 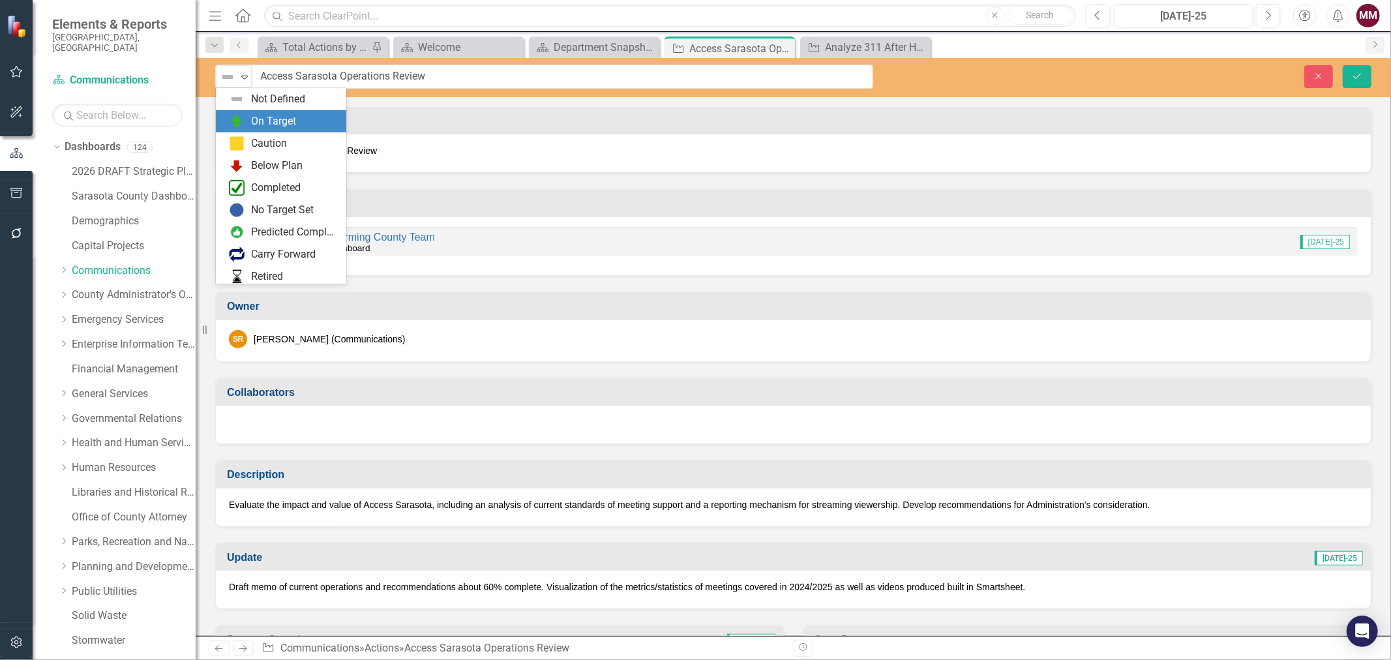 I want to click on div: Welcome, so click(x=469, y=47).